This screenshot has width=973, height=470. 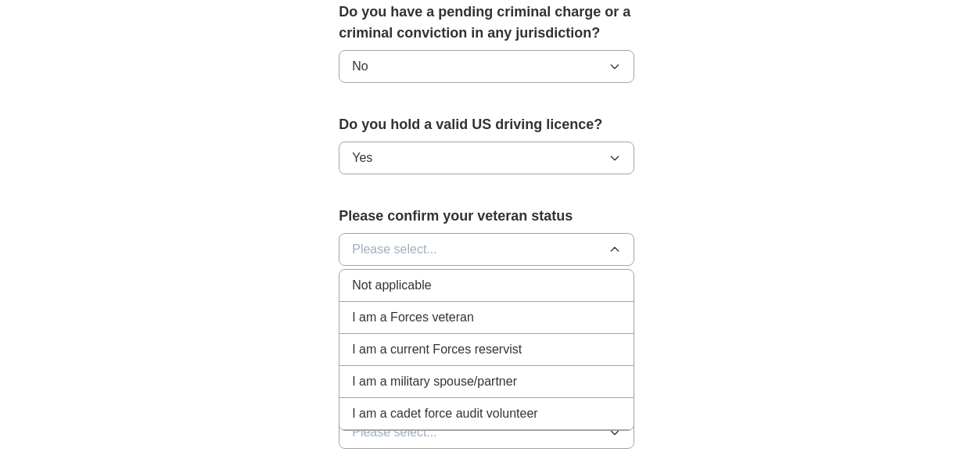 What do you see at coordinates (487, 158) in the screenshot?
I see `button: Yes` at bounding box center [487, 158].